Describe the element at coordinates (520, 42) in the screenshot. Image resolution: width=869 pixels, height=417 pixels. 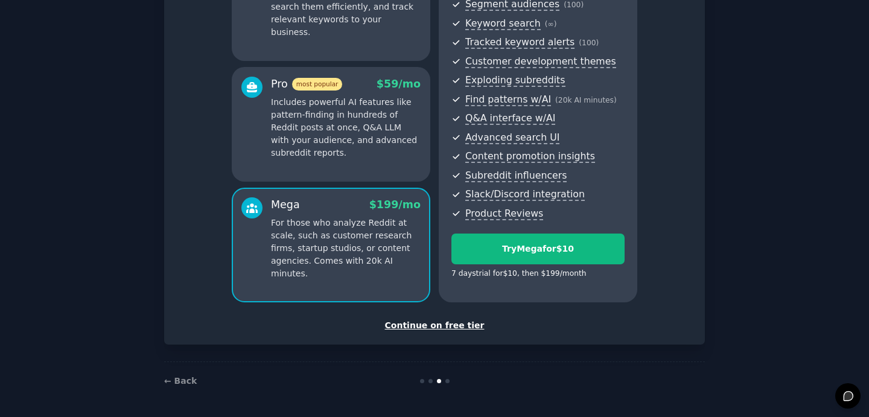
I see `span: Tracked keyword alerts` at that location.